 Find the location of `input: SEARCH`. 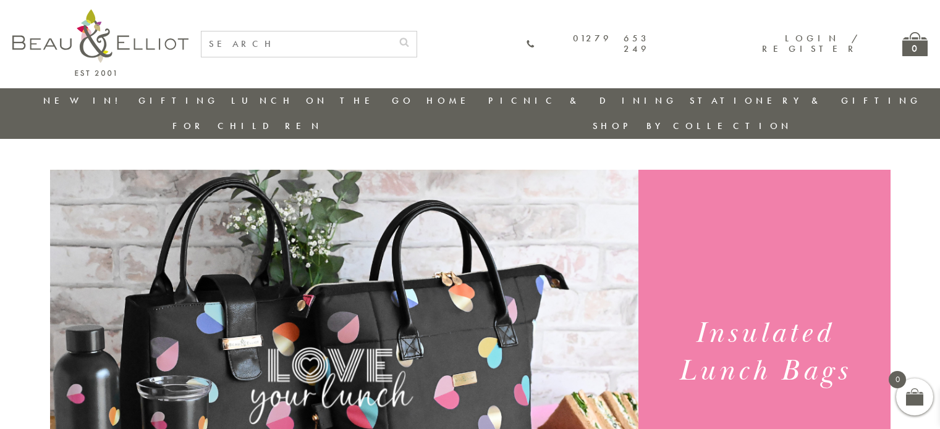

input: SEARCH is located at coordinates (297, 44).